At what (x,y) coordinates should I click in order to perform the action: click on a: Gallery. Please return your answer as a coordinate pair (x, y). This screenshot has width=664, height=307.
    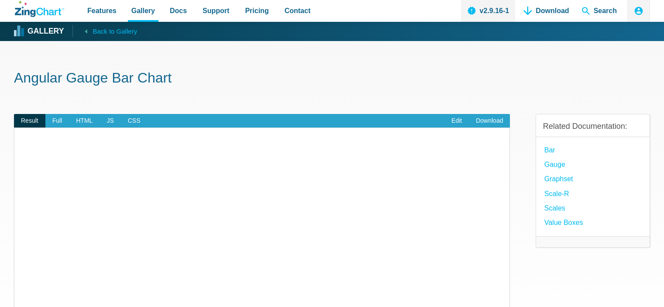
    Looking at the image, I should click on (39, 31).